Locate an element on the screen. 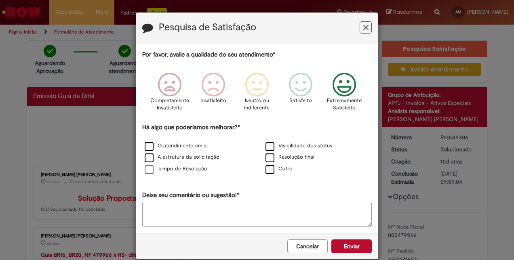 The height and width of the screenshot is (260, 514). div: Satisfeito is located at coordinates (301, 94).